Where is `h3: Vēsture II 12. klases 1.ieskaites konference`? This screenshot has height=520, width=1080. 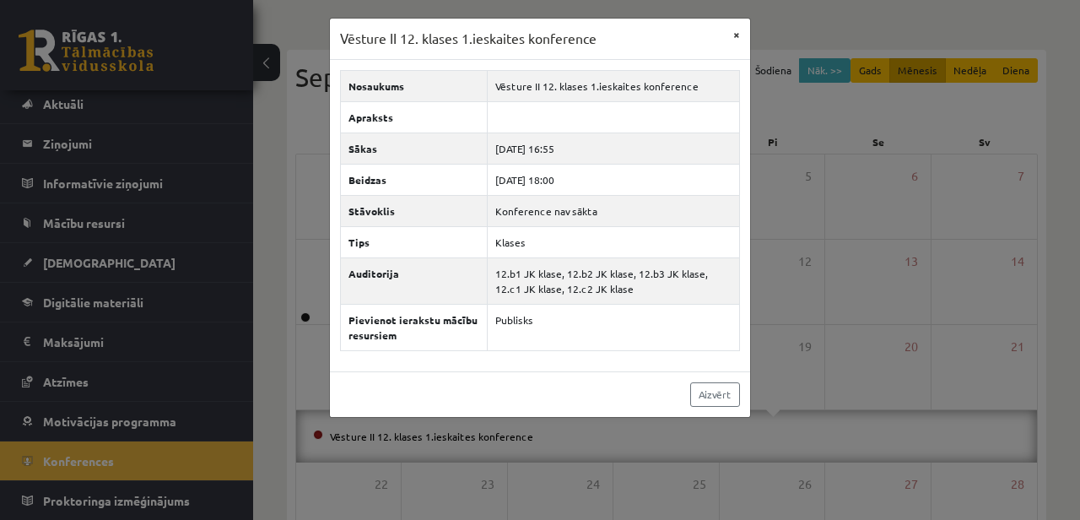
h3: Vēsture II 12. klases 1.ieskaites konference is located at coordinates (468, 39).